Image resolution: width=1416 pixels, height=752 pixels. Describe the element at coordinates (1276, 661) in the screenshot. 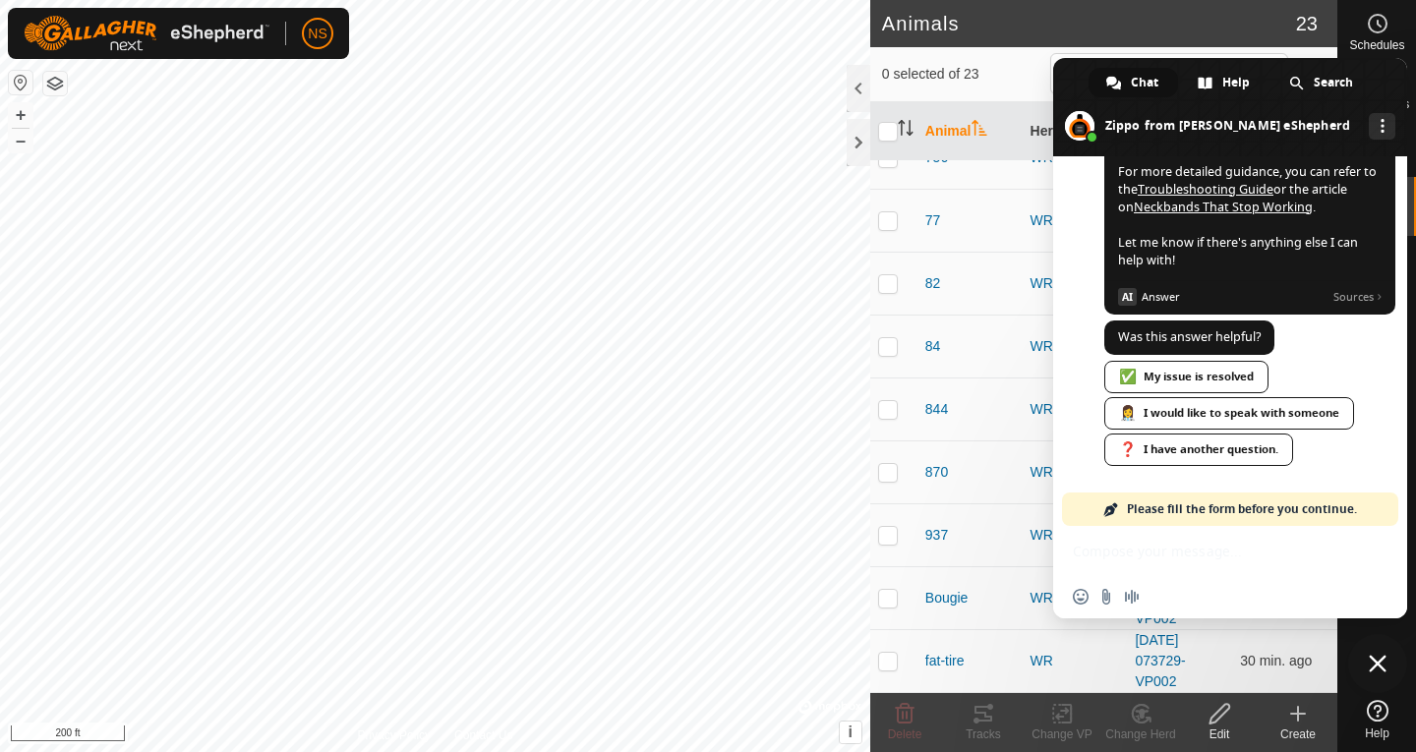

I see `span: Oct 7, 2025, 8:05 AM` at that location.